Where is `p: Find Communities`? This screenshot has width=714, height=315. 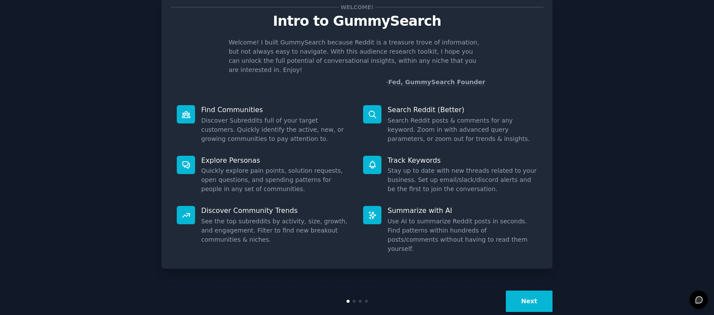
p: Find Communities is located at coordinates (276, 110).